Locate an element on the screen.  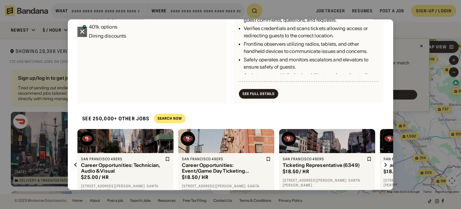
div: Ticketing Representative (6349) is located at coordinates (324, 165).